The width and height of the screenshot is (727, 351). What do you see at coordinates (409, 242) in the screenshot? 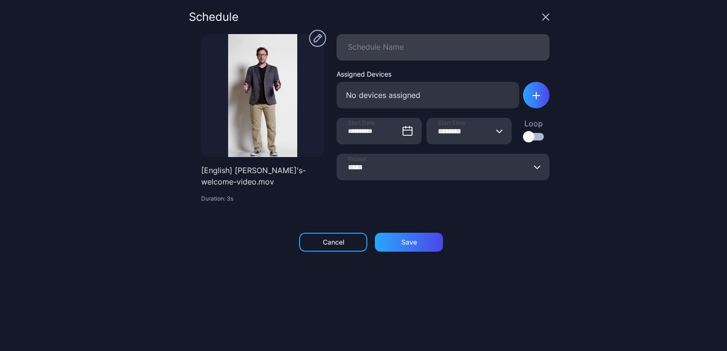
I see `div: Save` at bounding box center [409, 242].